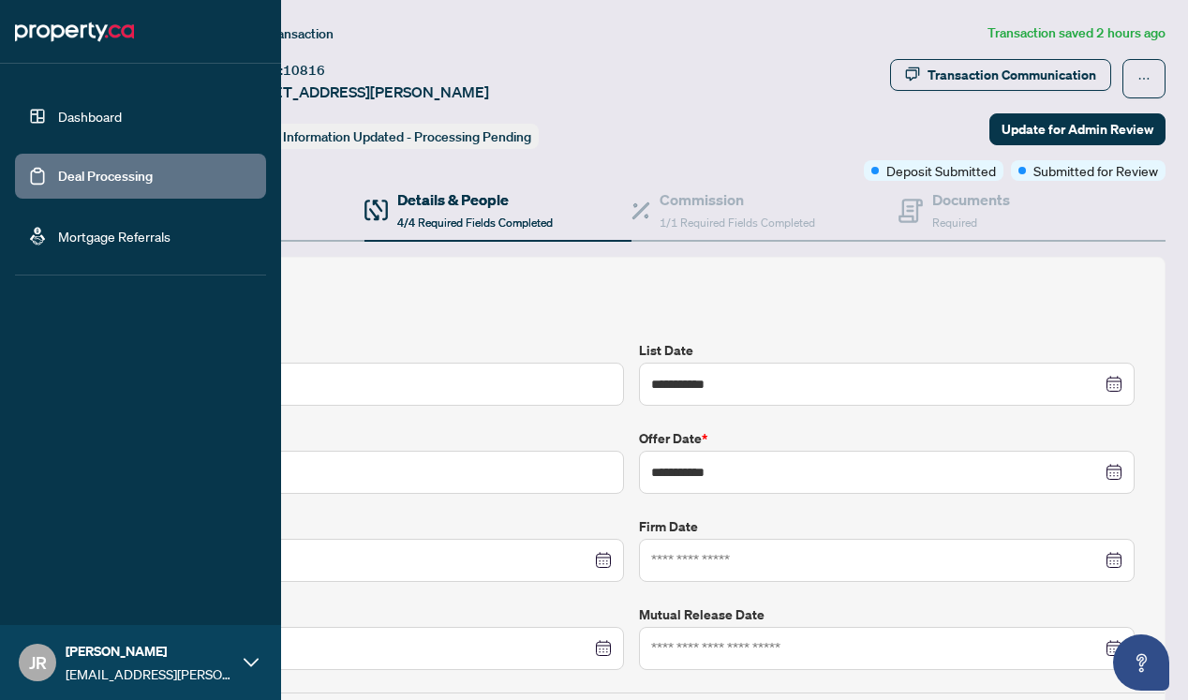 This screenshot has height=700, width=1188. I want to click on a: Deal Processing, so click(105, 176).